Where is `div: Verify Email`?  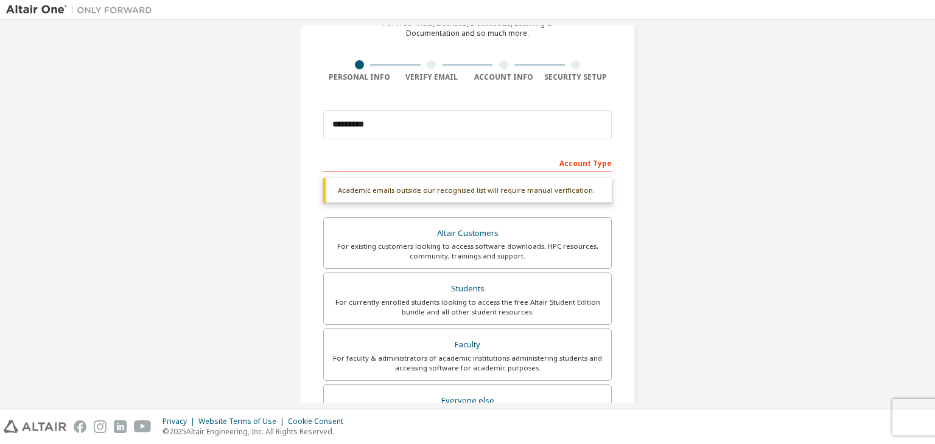 div: Verify Email is located at coordinates (432, 77).